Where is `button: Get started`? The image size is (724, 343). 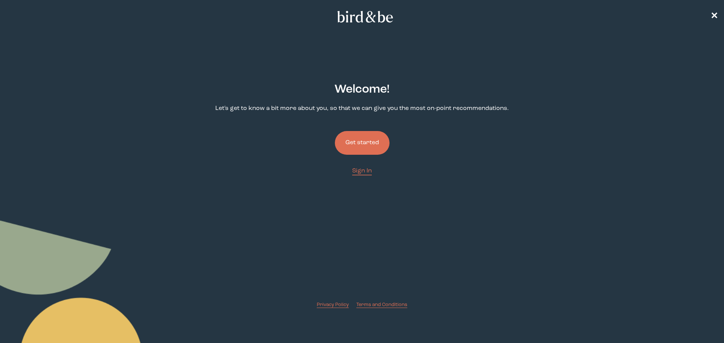 button: Get started is located at coordinates (362, 143).